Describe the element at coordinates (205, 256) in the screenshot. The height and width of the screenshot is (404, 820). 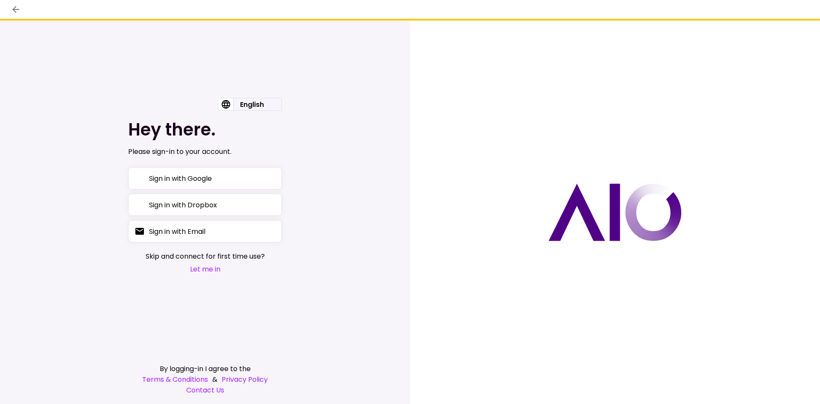
I see `span: Skip and connect for first time use?` at that location.